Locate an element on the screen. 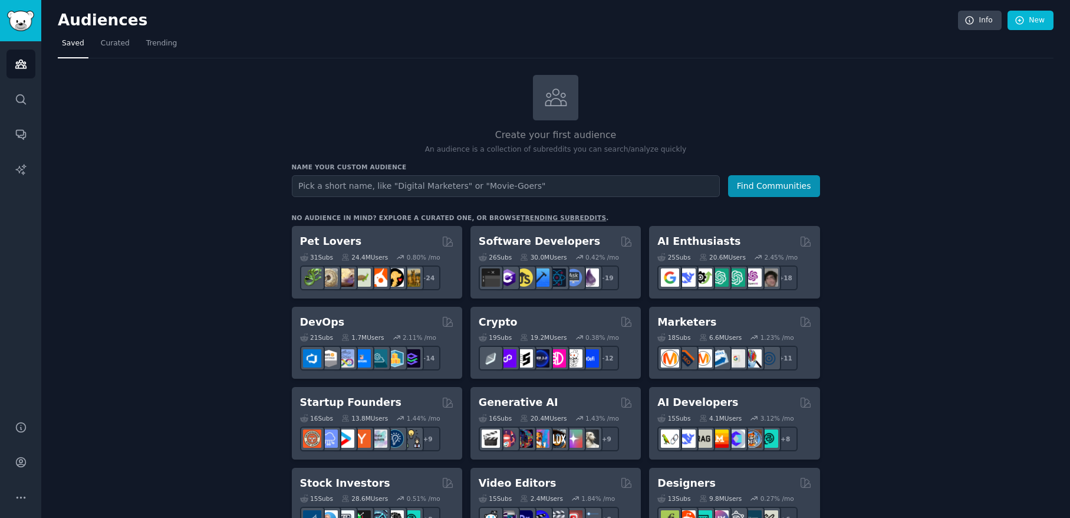  h2: AI Enthusiasts is located at coordinates (699, 241).